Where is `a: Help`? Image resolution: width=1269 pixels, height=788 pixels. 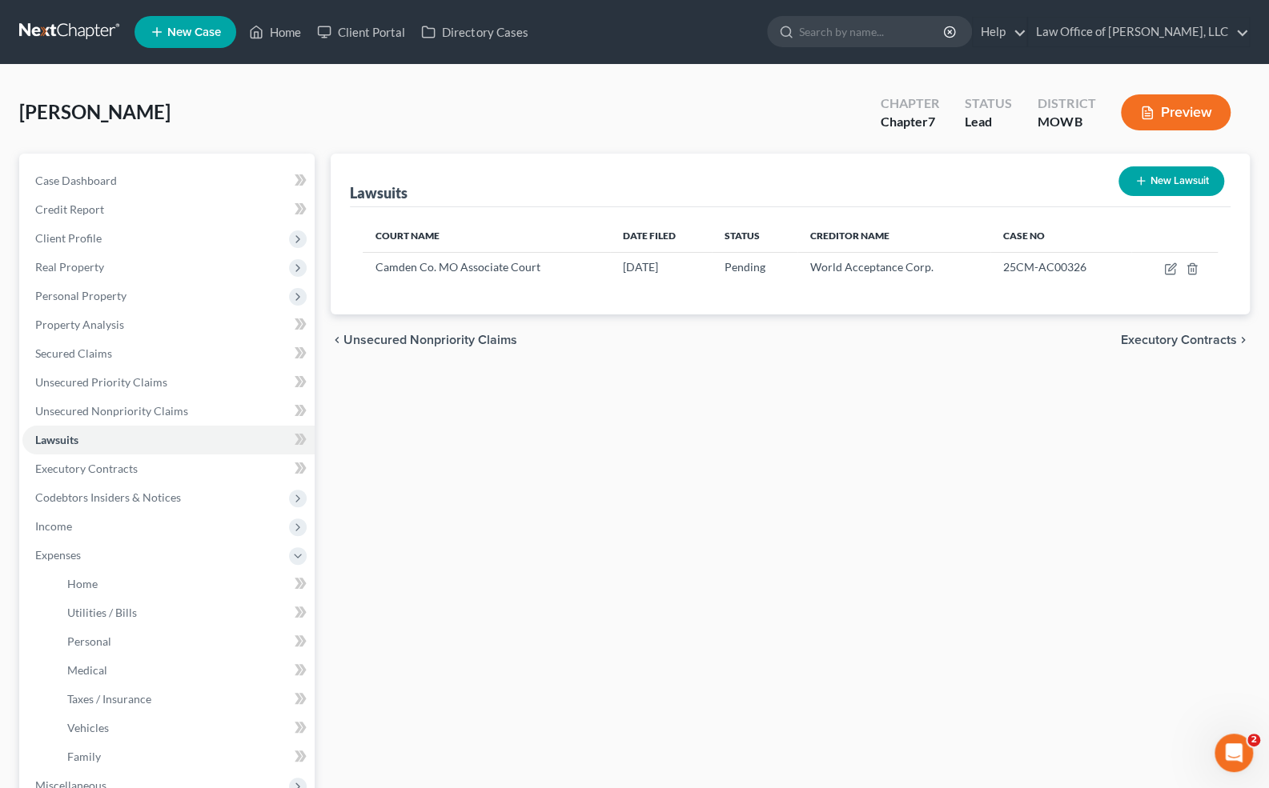
a: Help is located at coordinates (999, 32).